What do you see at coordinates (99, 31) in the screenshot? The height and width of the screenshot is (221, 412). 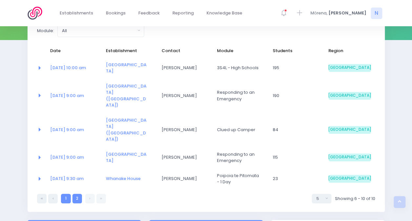 I see `div: All` at bounding box center [99, 31].